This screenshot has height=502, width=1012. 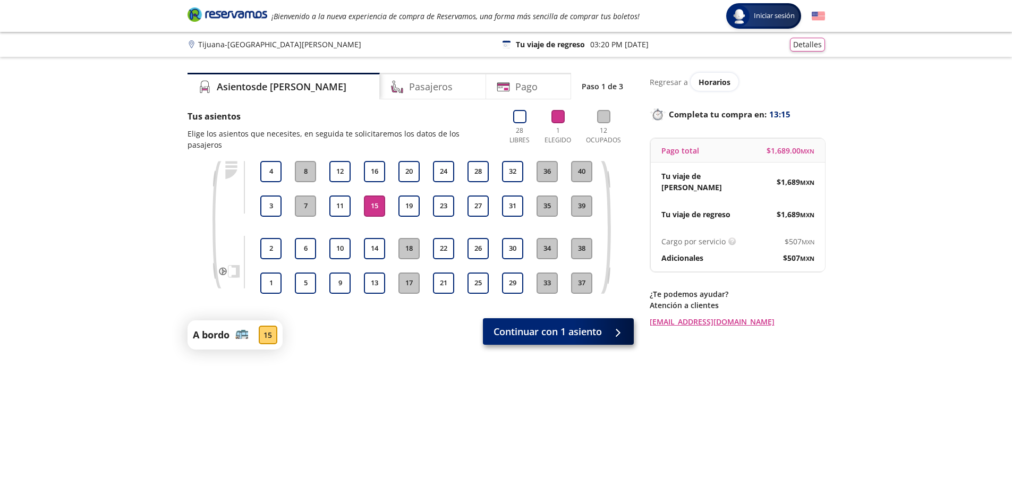 I want to click on button: 19, so click(x=409, y=206).